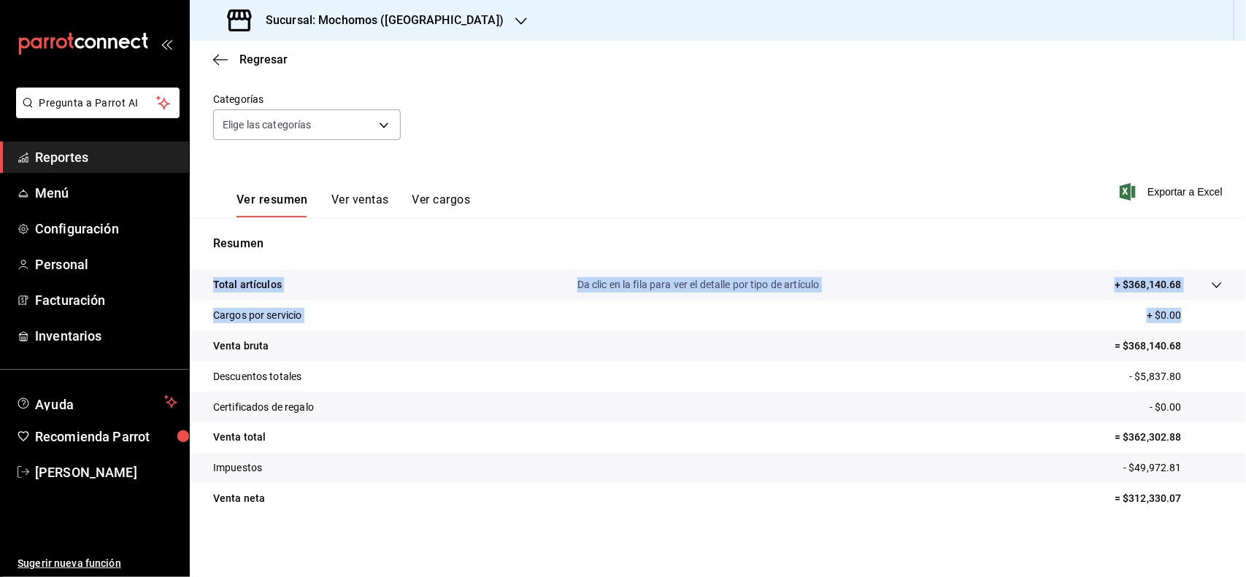  Describe the element at coordinates (1172, 192) in the screenshot. I see `span: Exportar a Excel` at that location.